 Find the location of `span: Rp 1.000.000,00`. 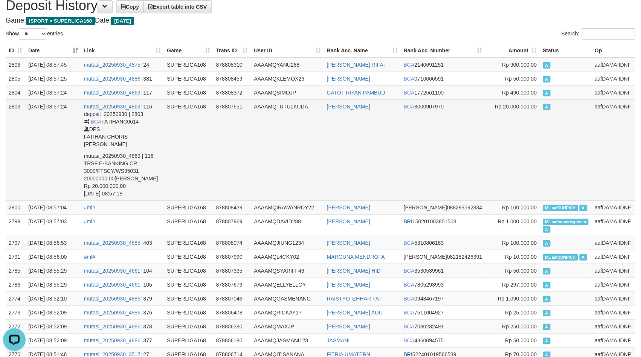

span: Rp 1.000.000,00 is located at coordinates (518, 222).